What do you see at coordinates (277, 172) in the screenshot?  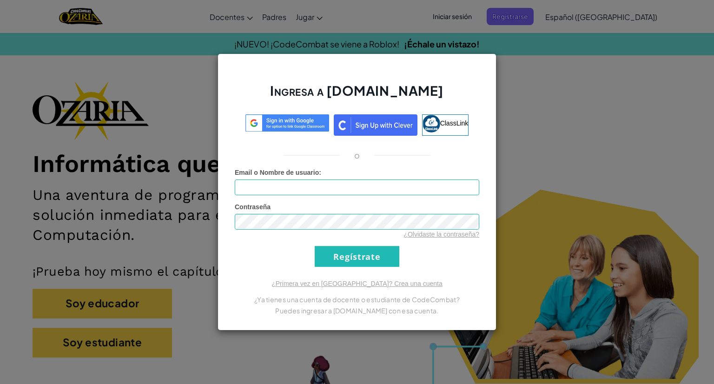 I see `span: Email o Nombre de usuario` at bounding box center [277, 172].